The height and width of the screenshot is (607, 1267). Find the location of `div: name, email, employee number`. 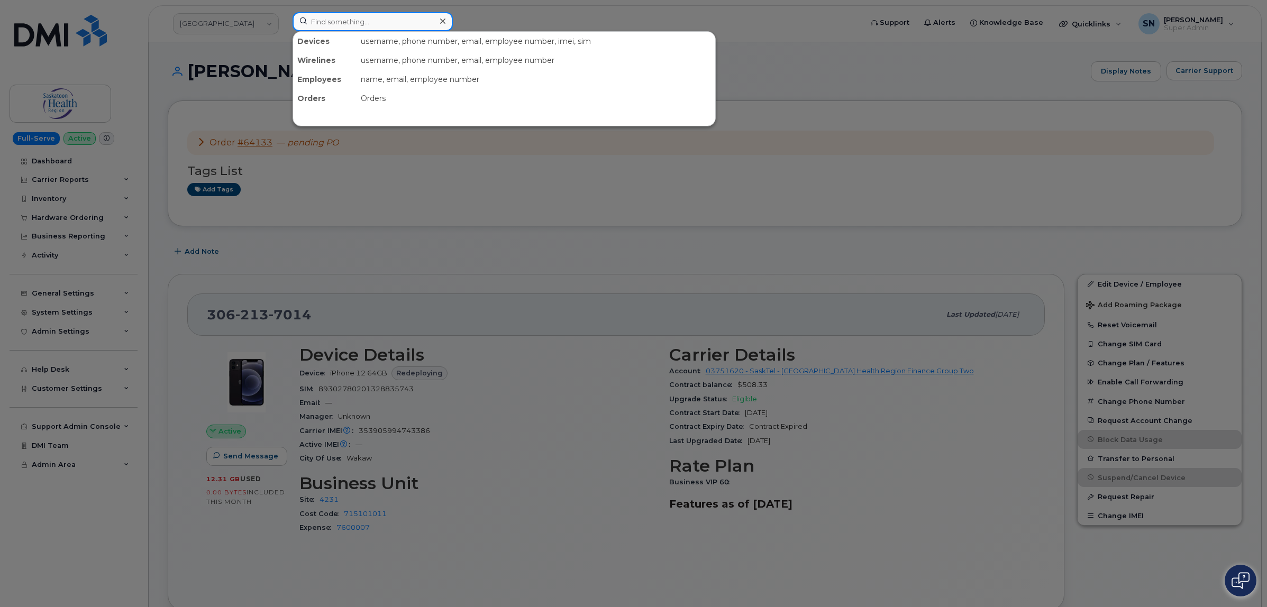

div: name, email, employee number is located at coordinates (536, 79).